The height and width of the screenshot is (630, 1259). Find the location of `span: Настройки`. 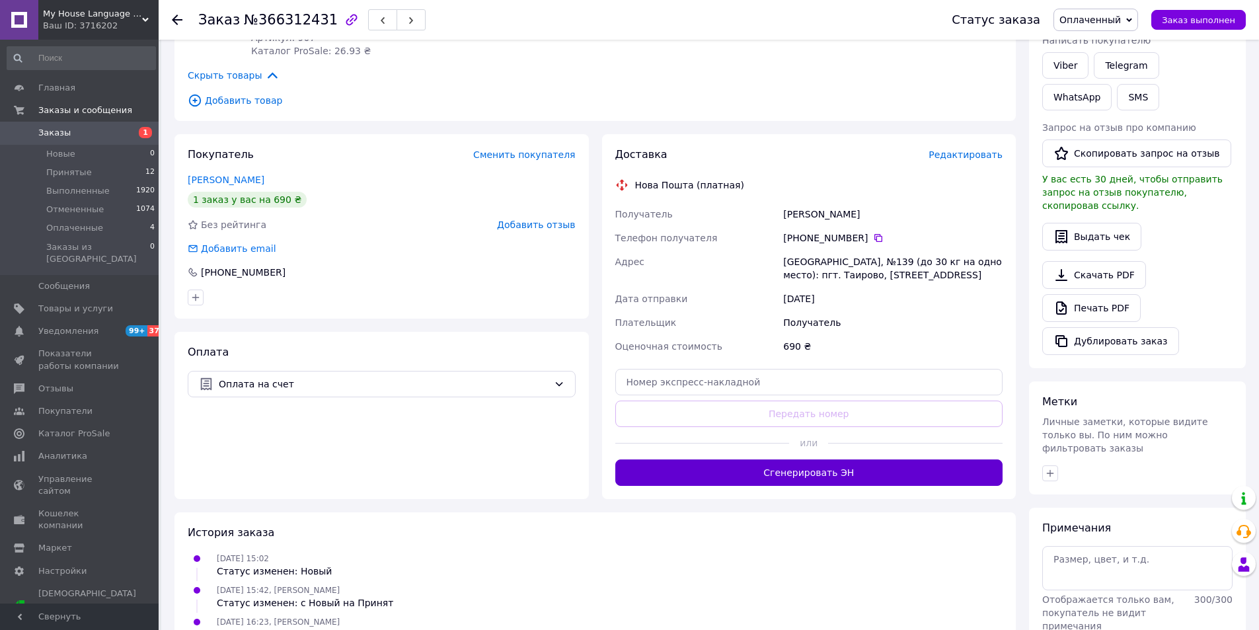

span: Настройки is located at coordinates (62, 571).